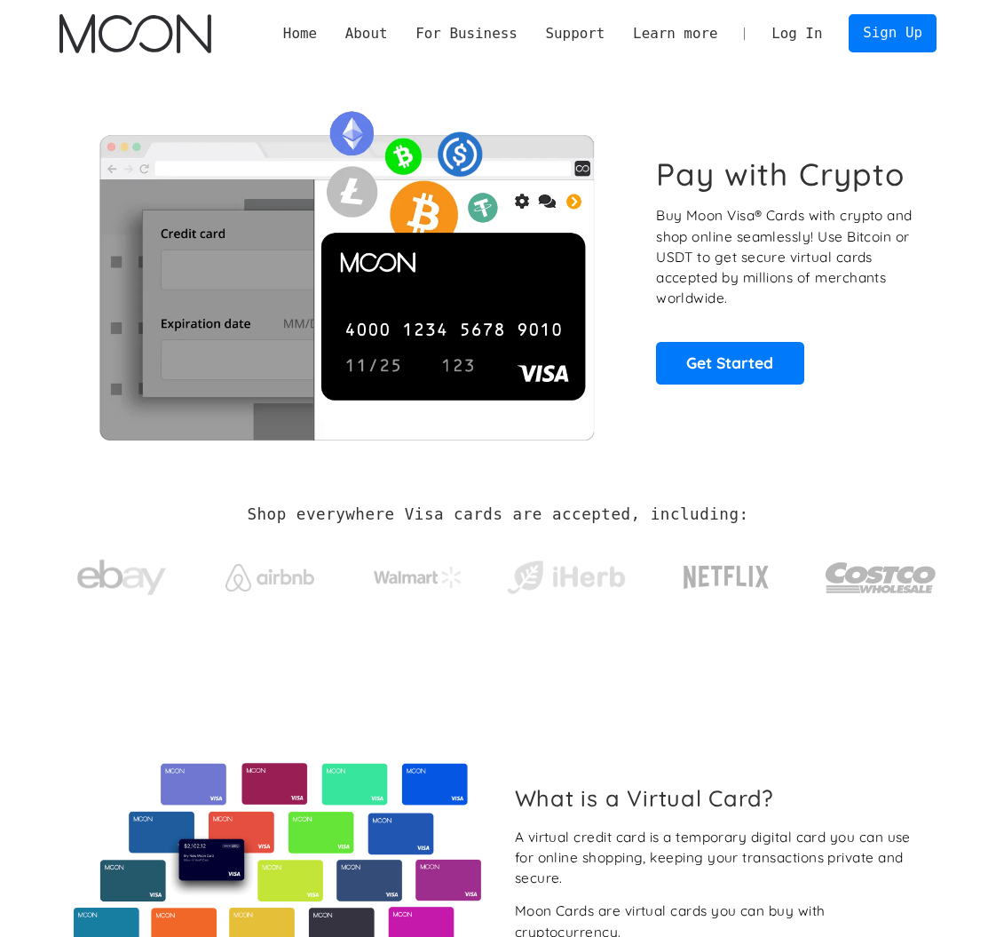 This screenshot has width=996, height=937. I want to click on img: ebay, so click(122, 577).